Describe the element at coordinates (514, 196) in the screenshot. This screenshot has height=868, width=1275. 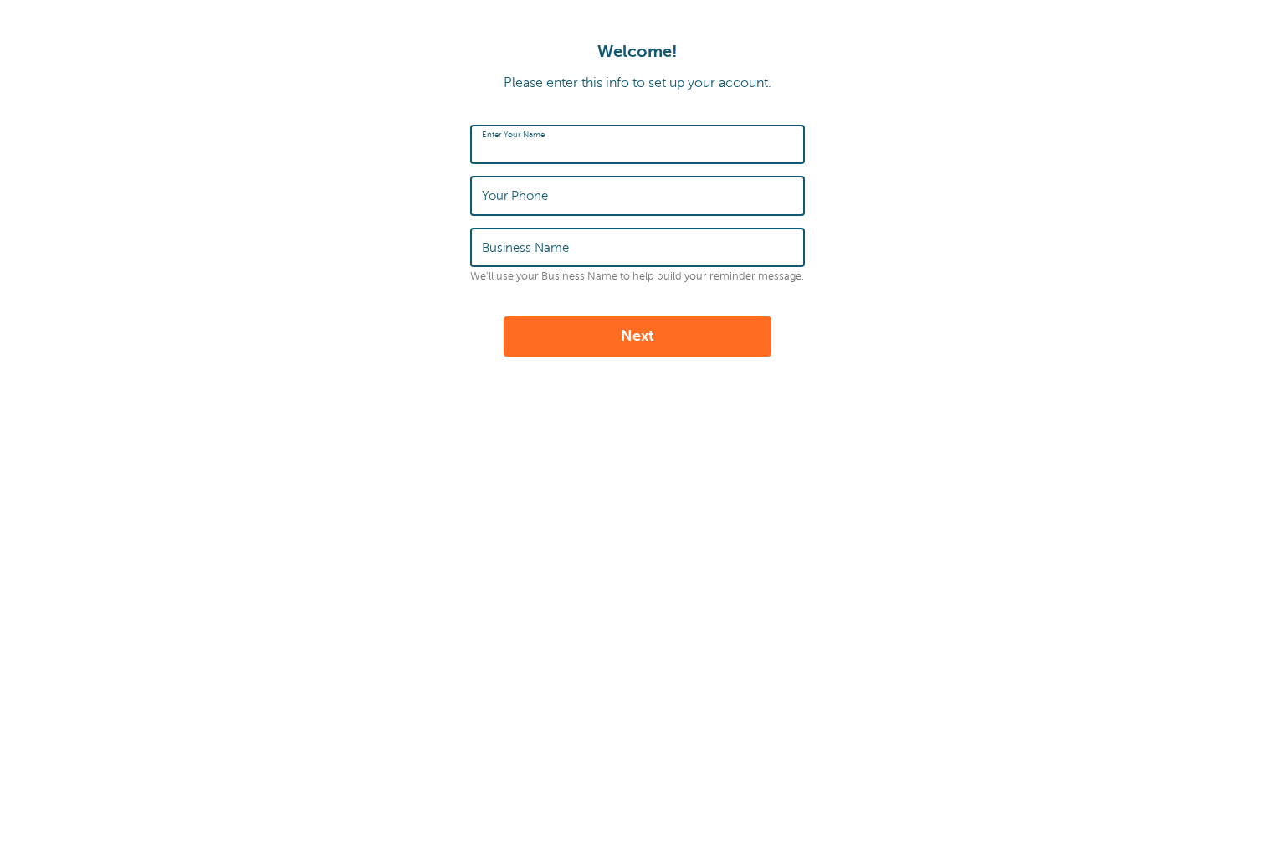
I see `label: Your Phone` at that location.